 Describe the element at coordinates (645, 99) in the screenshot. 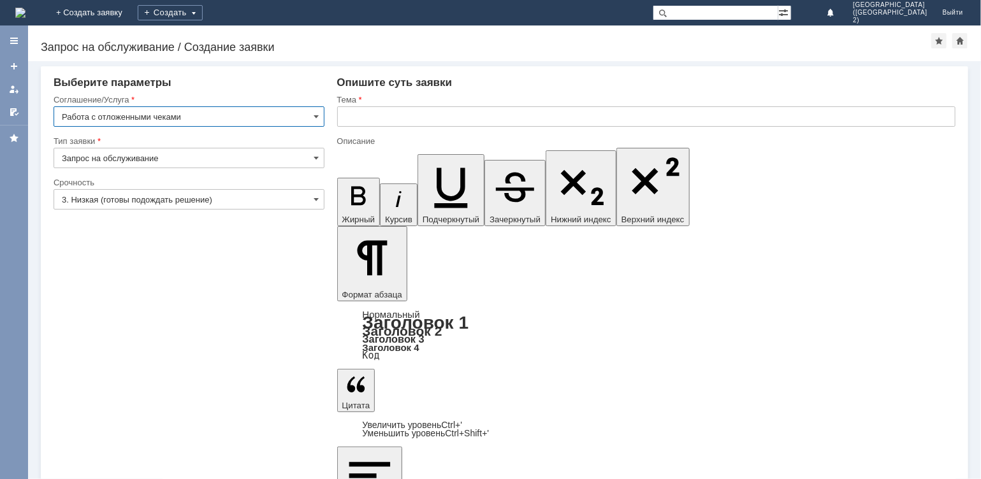

I see `div: Тема` at that location.